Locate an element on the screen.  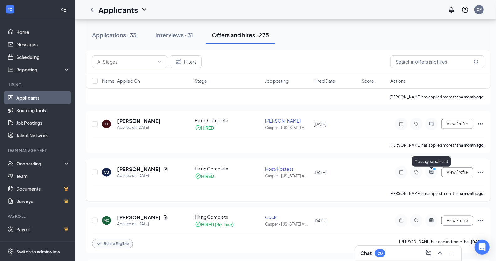
a: DocumentsCrown is located at coordinates (43, 189).